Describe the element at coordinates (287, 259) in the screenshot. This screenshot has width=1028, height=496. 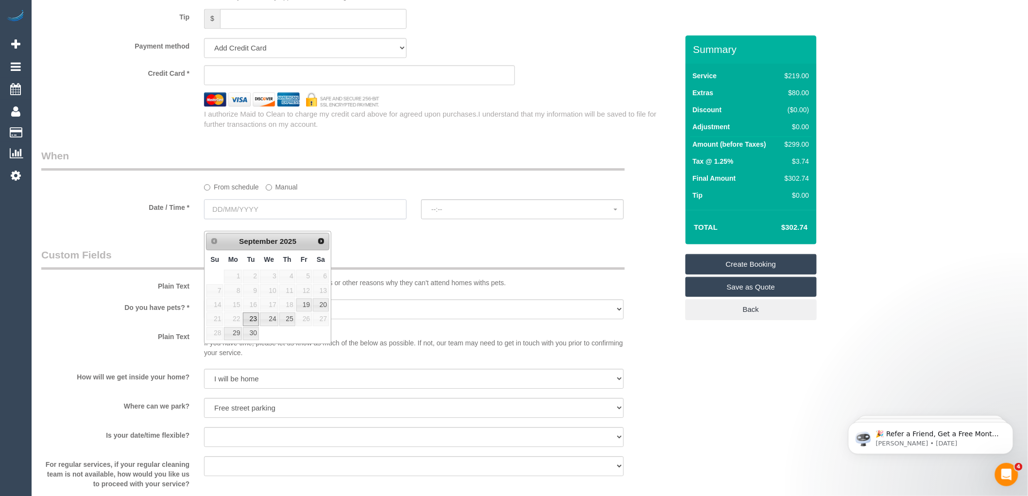
I see `span: Thursday` at that location.